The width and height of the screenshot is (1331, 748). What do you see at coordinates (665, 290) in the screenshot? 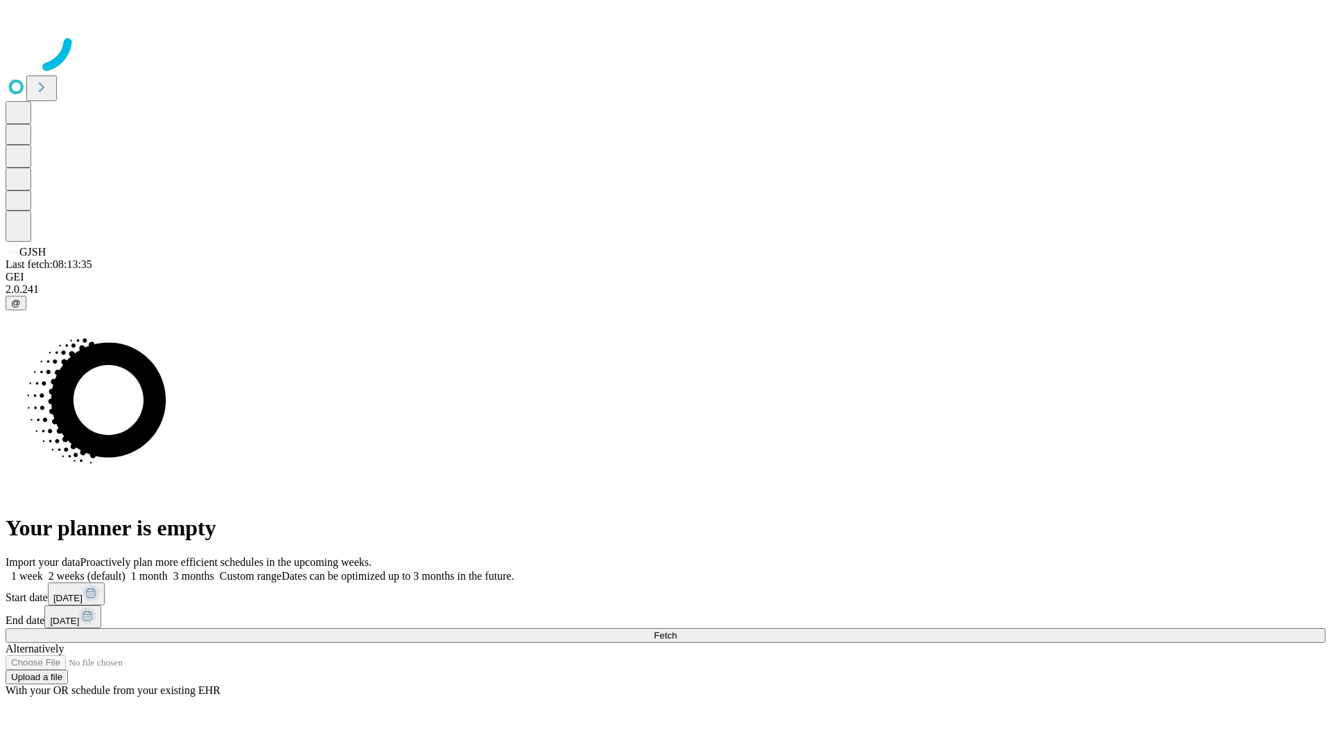
I see `div: 2.0.241` at bounding box center [665, 290].